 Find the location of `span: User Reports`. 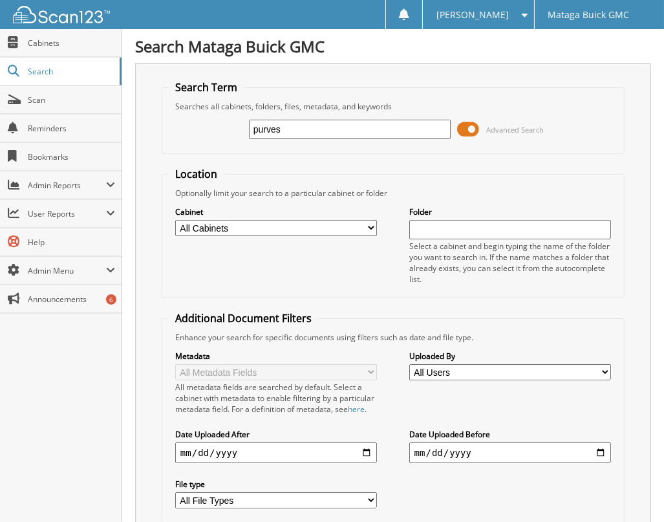

span: User Reports is located at coordinates (67, 213).